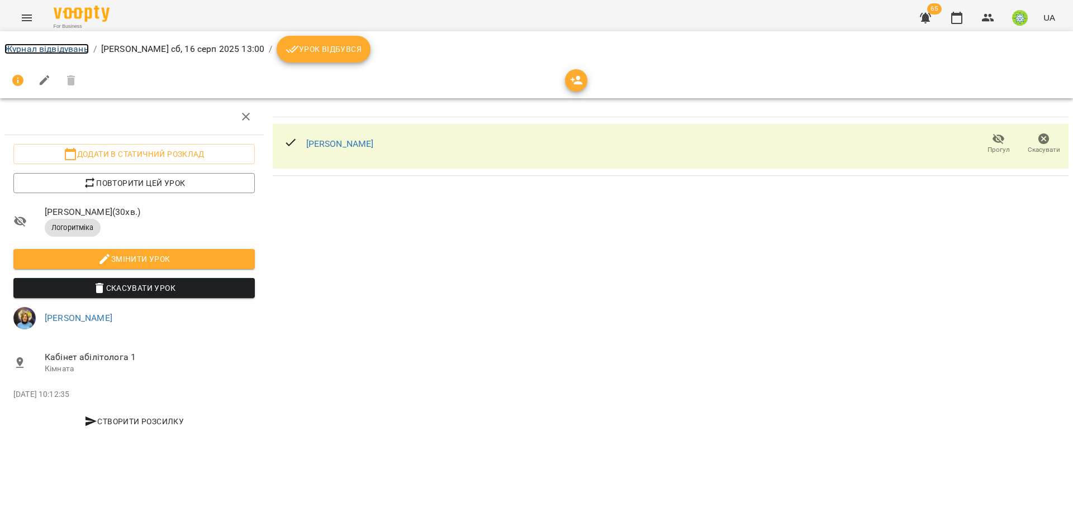 This screenshot has width=1073, height=513. What do you see at coordinates (134, 422) in the screenshot?
I see `button: Створити розсилку` at bounding box center [134, 422].